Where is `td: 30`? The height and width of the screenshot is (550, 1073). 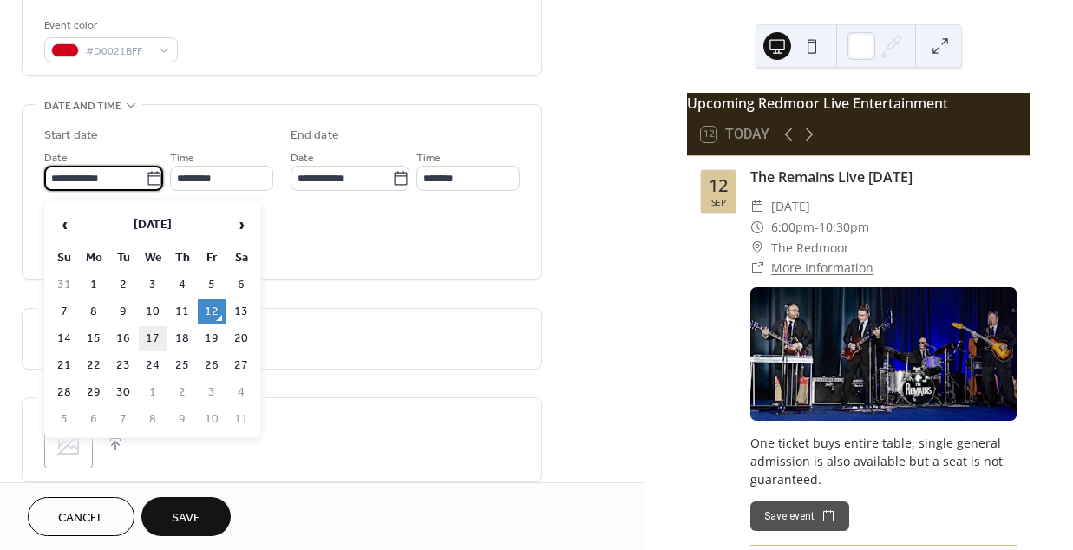 td: 30 is located at coordinates (123, 392).